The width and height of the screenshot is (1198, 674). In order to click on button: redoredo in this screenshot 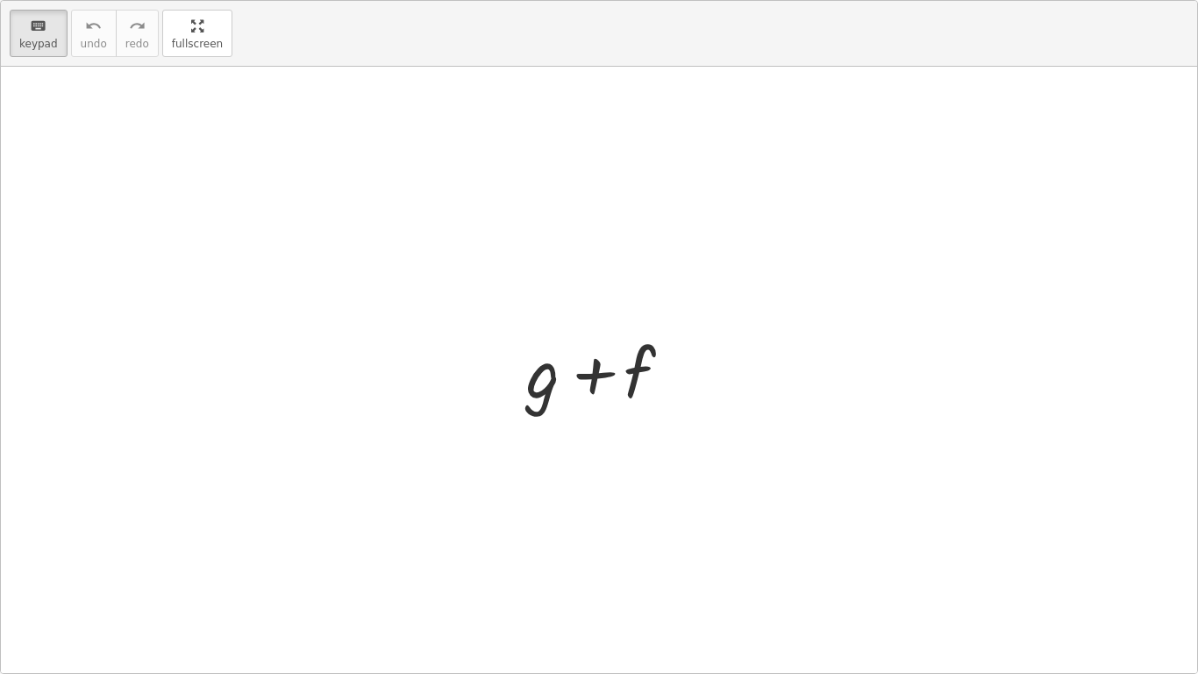, I will do `click(137, 33)`.